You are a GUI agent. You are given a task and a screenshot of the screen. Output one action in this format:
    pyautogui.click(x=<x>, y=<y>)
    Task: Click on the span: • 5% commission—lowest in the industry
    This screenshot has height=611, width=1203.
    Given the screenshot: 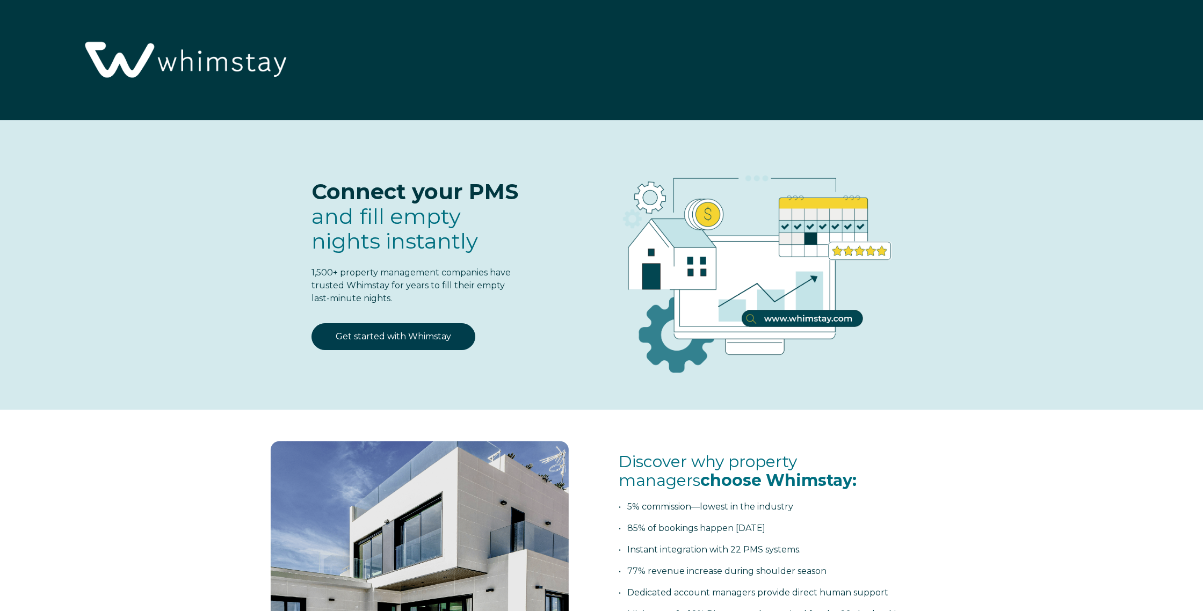 What is the action you would take?
    pyautogui.click(x=705, y=506)
    